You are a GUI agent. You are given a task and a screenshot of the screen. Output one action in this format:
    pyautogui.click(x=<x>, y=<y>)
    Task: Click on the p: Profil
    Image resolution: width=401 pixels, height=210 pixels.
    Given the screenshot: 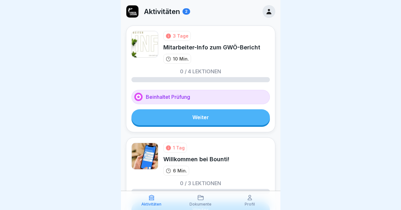 What is the action you would take?
    pyautogui.click(x=250, y=205)
    